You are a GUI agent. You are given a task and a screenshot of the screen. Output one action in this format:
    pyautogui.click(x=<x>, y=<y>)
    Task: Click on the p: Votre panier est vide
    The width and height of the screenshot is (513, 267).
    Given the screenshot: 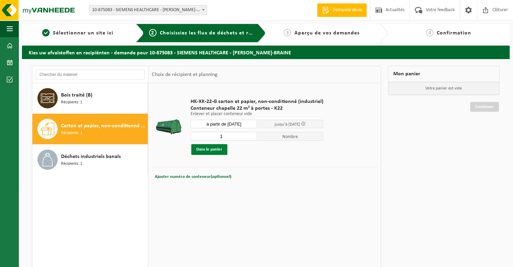 What is the action you would take?
    pyautogui.click(x=444, y=88)
    